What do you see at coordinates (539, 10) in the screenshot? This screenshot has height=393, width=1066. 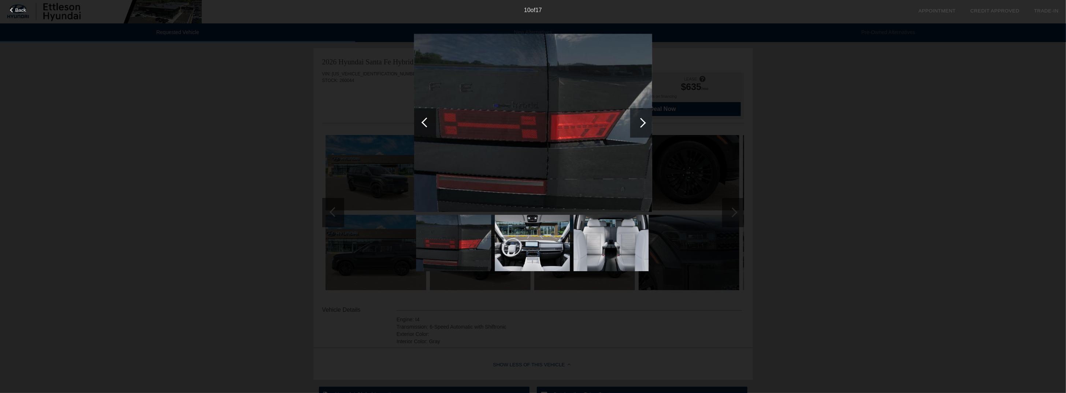 I see `span: 17` at bounding box center [539, 10].